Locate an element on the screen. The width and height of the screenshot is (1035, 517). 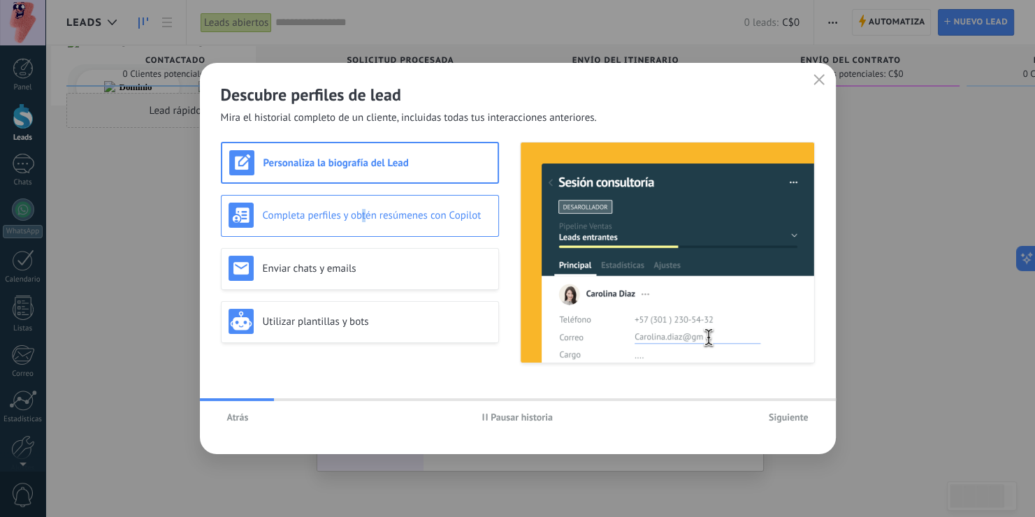
span: Atrás is located at coordinates (238, 417).